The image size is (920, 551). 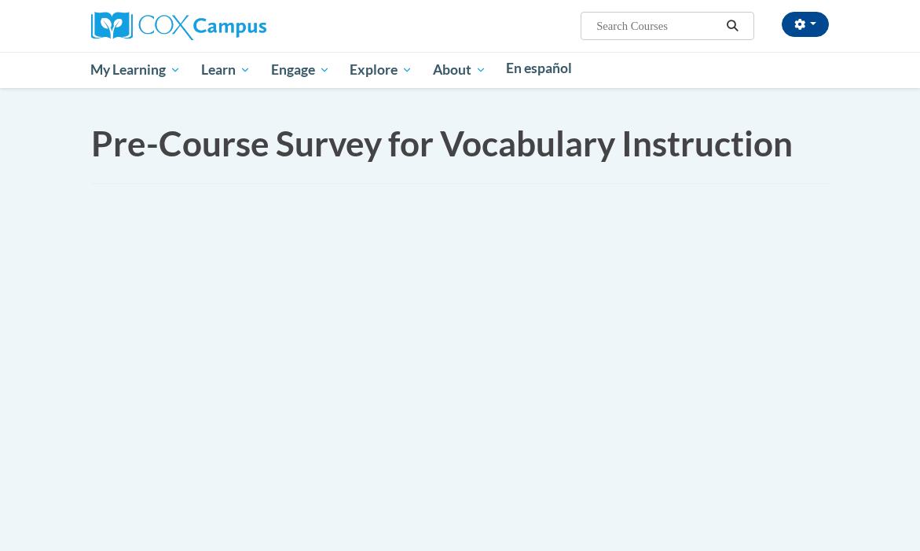 What do you see at coordinates (178, 24) in the screenshot?
I see `a: Cox Campus` at bounding box center [178, 24].